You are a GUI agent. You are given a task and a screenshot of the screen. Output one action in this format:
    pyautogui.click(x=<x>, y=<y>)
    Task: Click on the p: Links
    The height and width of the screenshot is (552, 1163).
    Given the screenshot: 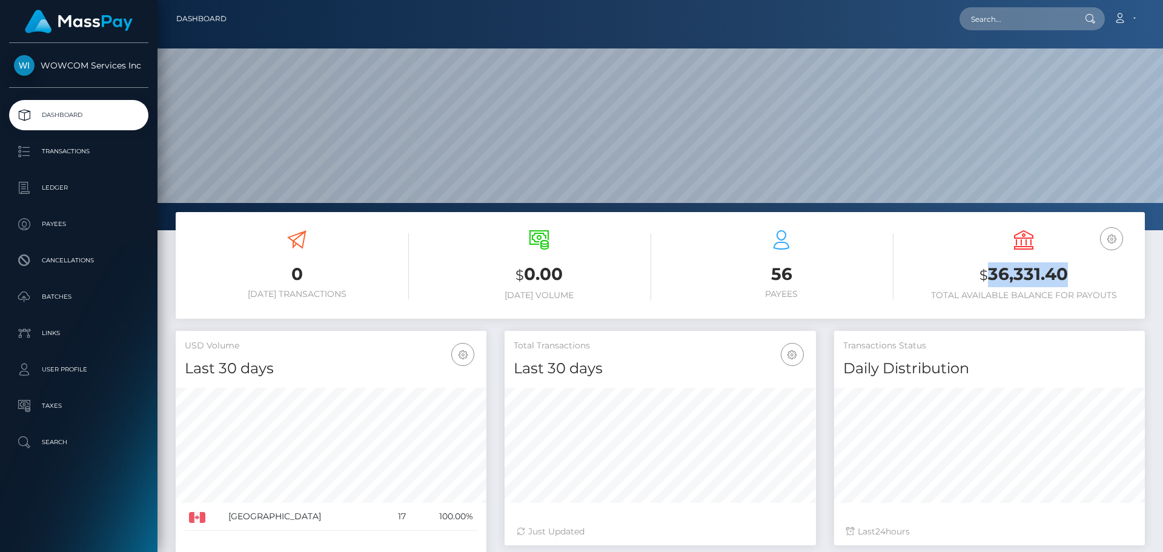 What is the action you would take?
    pyautogui.click(x=79, y=333)
    